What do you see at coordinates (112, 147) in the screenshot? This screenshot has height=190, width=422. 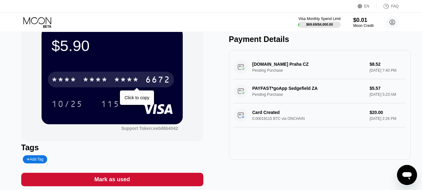 I see `div: Tags` at bounding box center [112, 147].